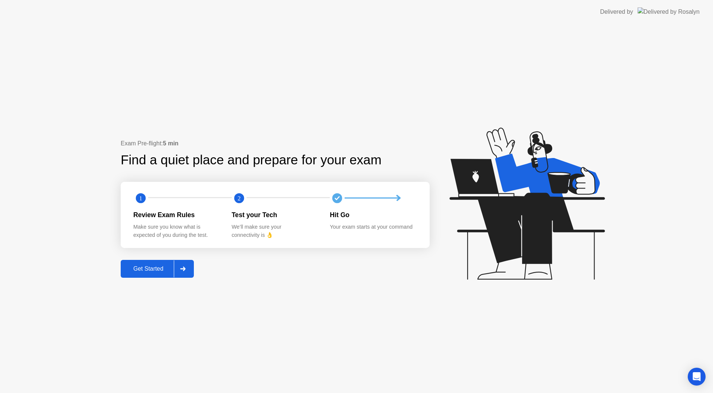 This screenshot has width=713, height=393. Describe the element at coordinates (148, 269) in the screenshot. I see `div: Get Started` at that location.